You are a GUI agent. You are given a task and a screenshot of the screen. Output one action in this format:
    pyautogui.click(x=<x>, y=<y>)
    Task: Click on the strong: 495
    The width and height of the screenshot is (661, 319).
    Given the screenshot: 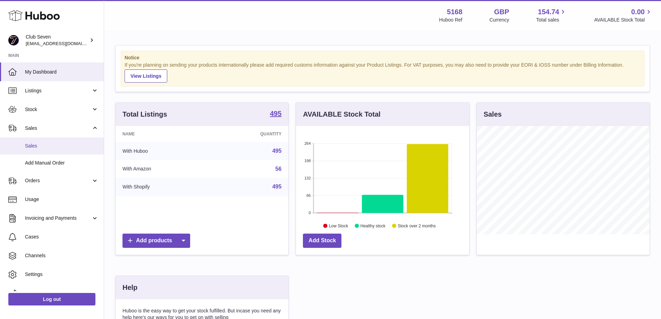 What is the action you would take?
    pyautogui.click(x=275, y=113)
    